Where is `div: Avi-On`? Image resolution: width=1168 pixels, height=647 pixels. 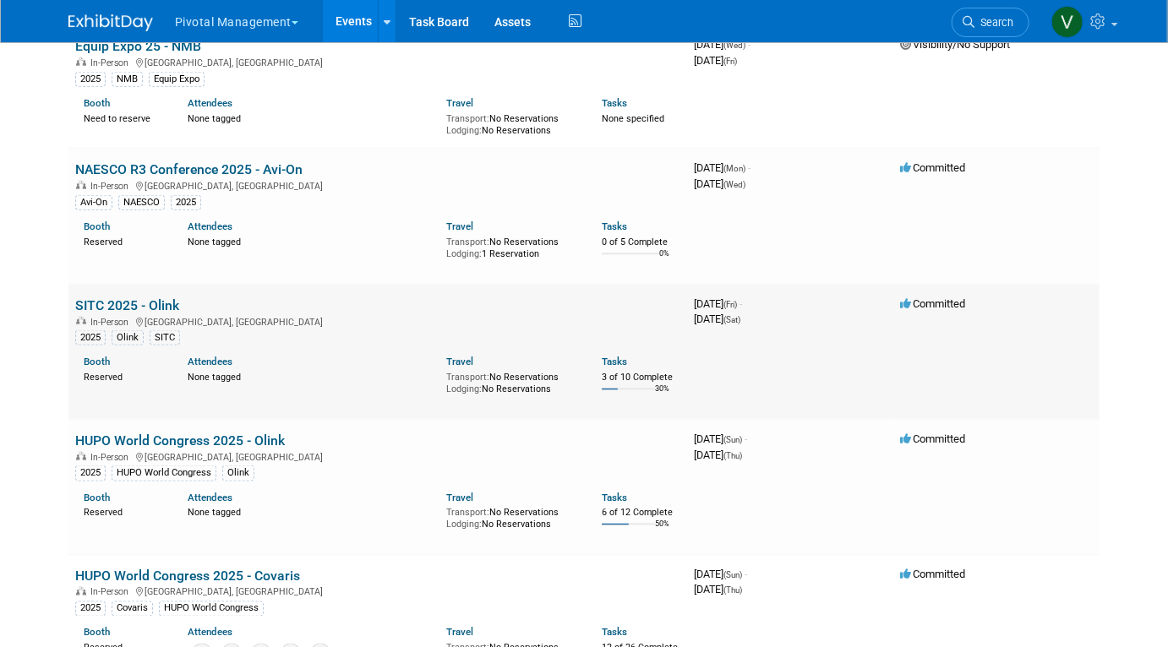
div: Avi-On is located at coordinates (94, 203).